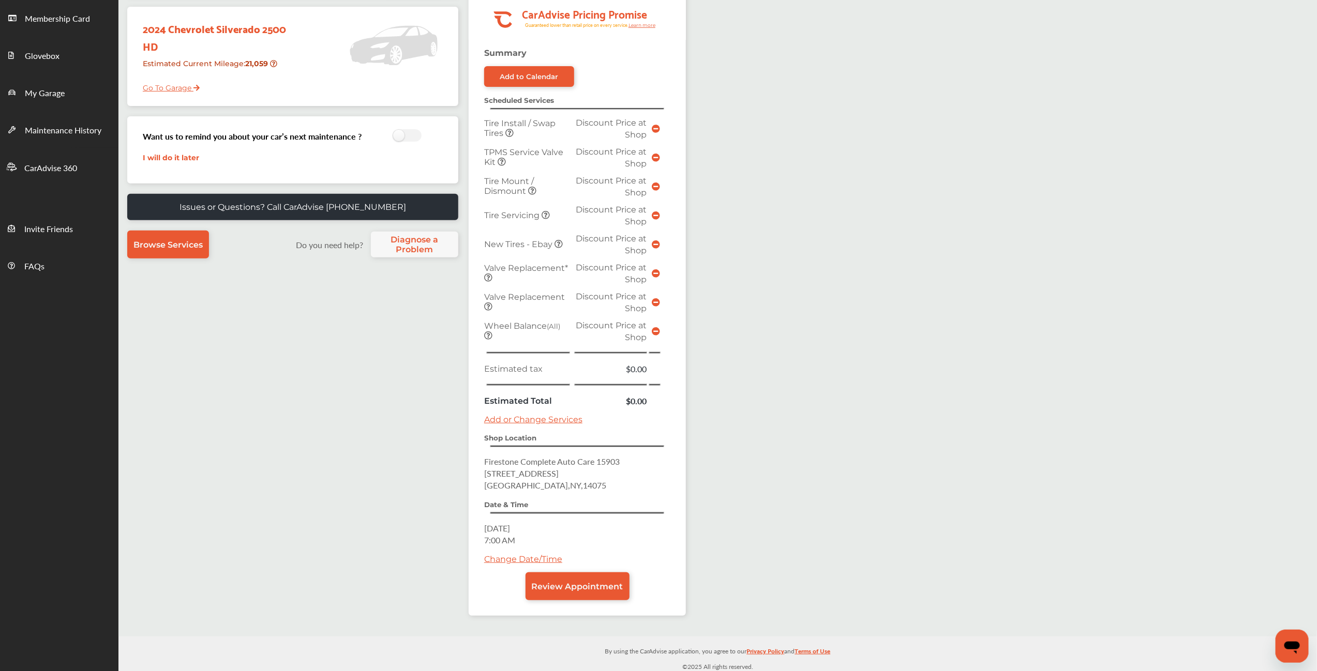 Image resolution: width=1317 pixels, height=671 pixels. Describe the element at coordinates (500, 540) in the screenshot. I see `span: 7:00 AM` at that location.